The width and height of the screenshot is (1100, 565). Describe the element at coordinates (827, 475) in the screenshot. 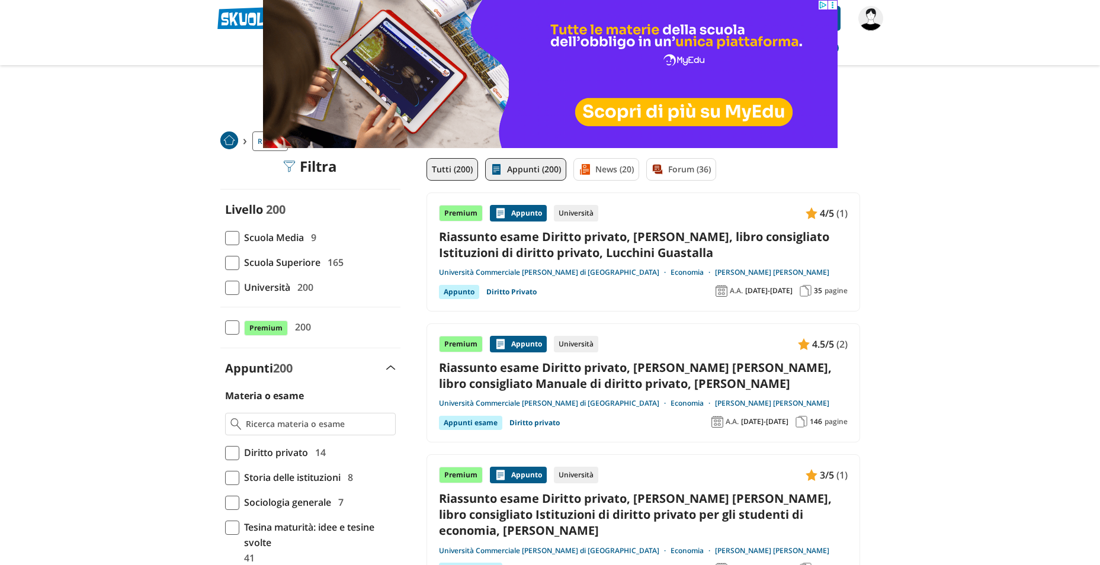

I see `span: 3/5` at that location.